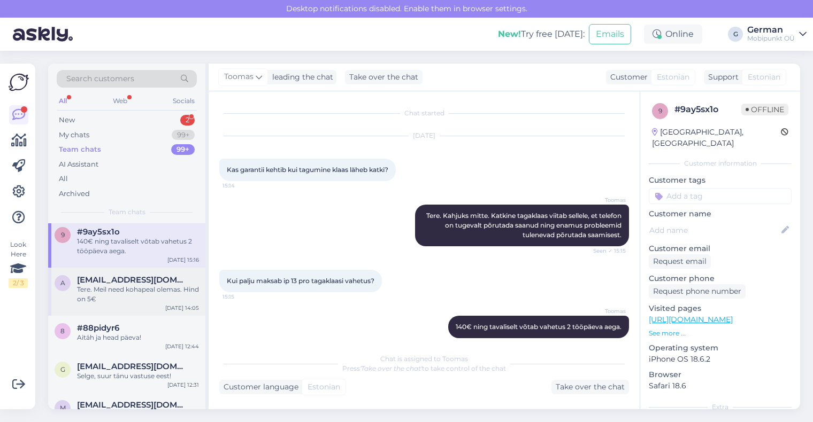 The height and width of the screenshot is (422, 813). I want to click on span: #9ay5sx1o, so click(98, 232).